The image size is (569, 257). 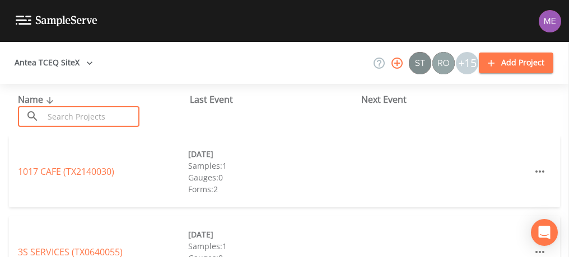 What do you see at coordinates (420, 63) in the screenshot?
I see `img: c0670e89e469b6405363224a5fca805c` at bounding box center [420, 63].